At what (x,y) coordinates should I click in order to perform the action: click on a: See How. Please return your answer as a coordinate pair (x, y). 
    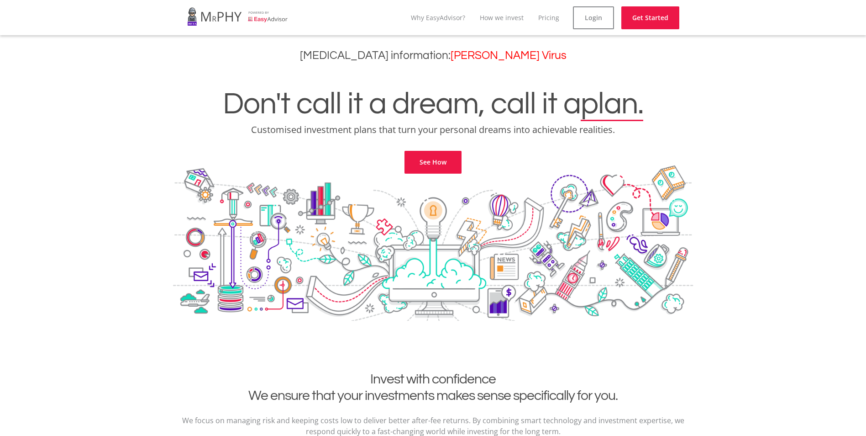
    Looking at the image, I should click on (433, 162).